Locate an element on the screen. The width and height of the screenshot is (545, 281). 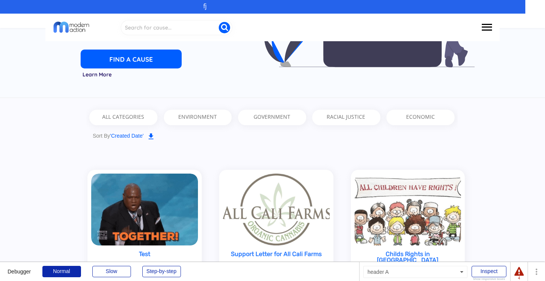
div: Normal is located at coordinates (62, 272).